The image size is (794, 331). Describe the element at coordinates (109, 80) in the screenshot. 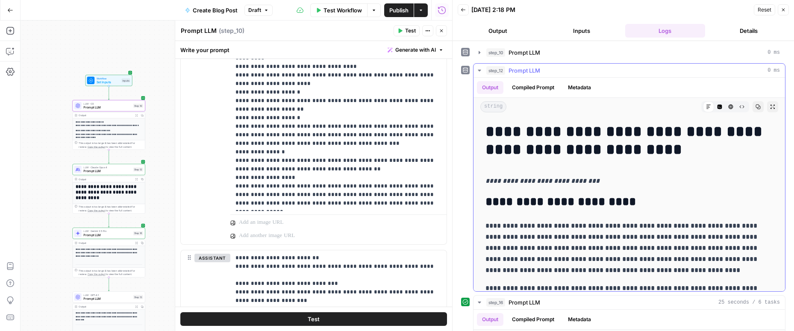

I see `div: WorkflowSet InputsInputs` at that location.